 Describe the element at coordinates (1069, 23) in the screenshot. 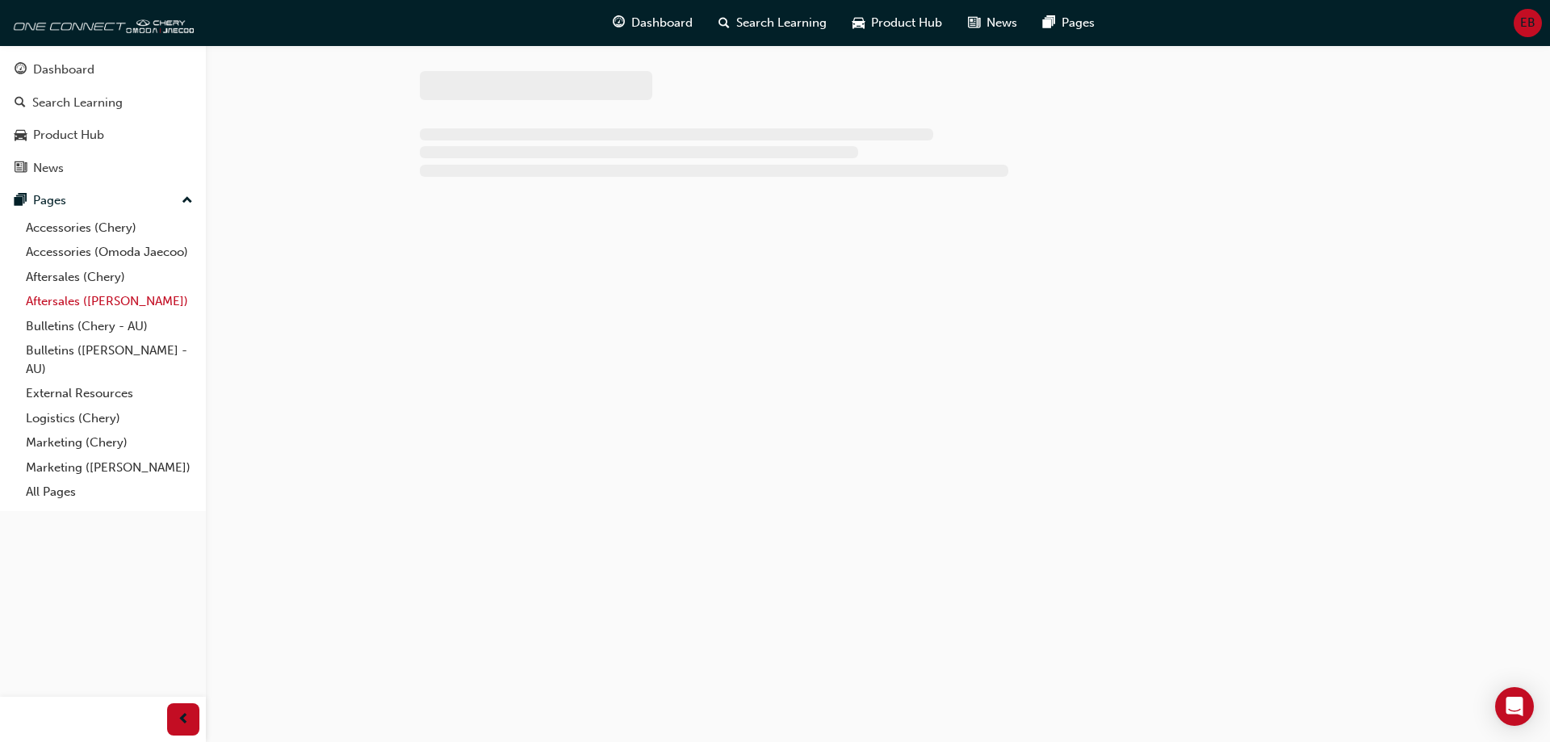

I see `a: pages-iconPages` at that location.